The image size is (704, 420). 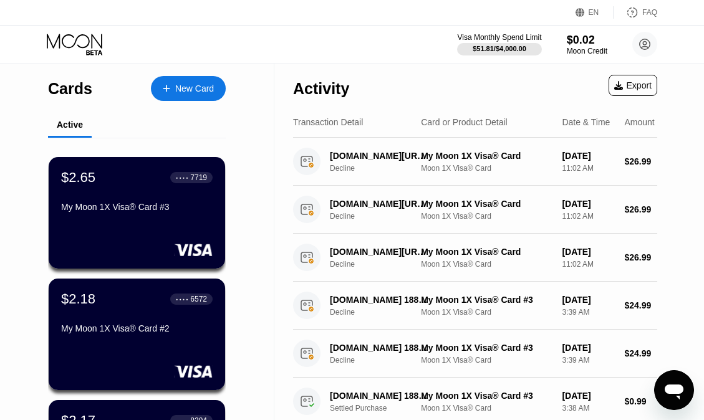 I want to click on div: Transaction Detail, so click(x=328, y=122).